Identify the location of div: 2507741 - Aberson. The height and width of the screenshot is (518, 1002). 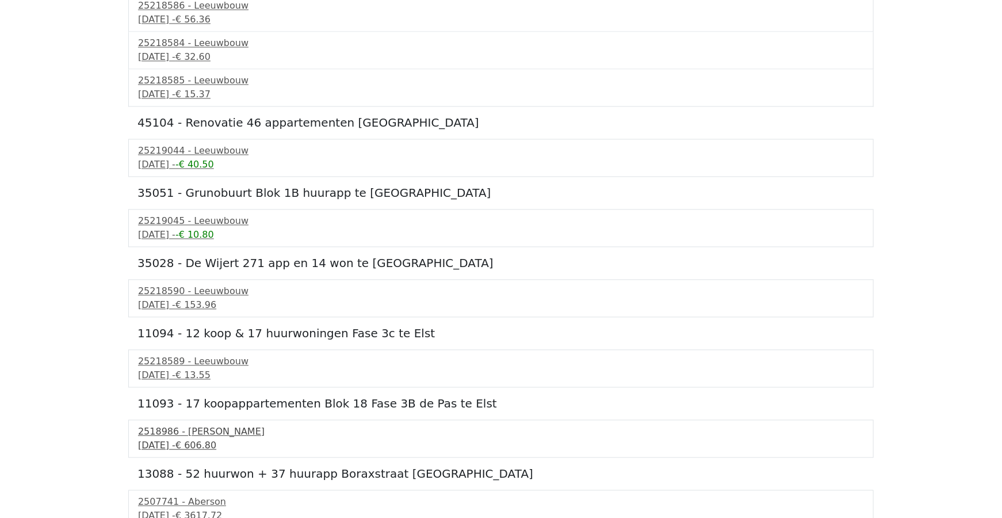
(501, 502).